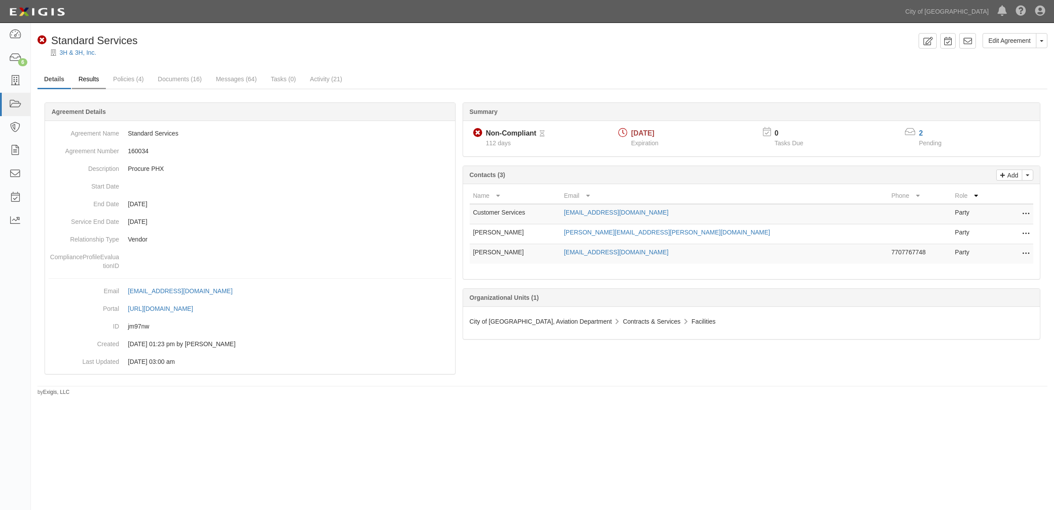 Image resolution: width=1054 pixels, height=510 pixels. I want to click on span: Standard Services, so click(94, 40).